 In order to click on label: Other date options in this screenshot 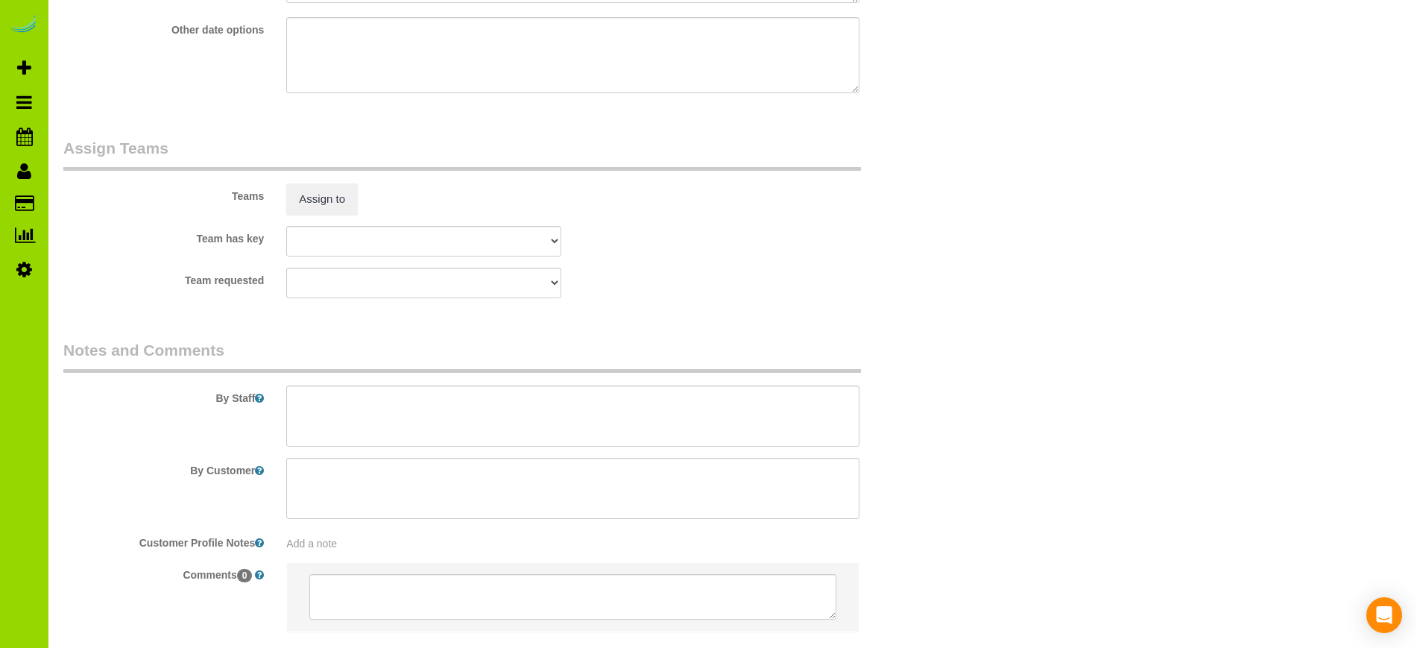, I will do `click(163, 27)`.